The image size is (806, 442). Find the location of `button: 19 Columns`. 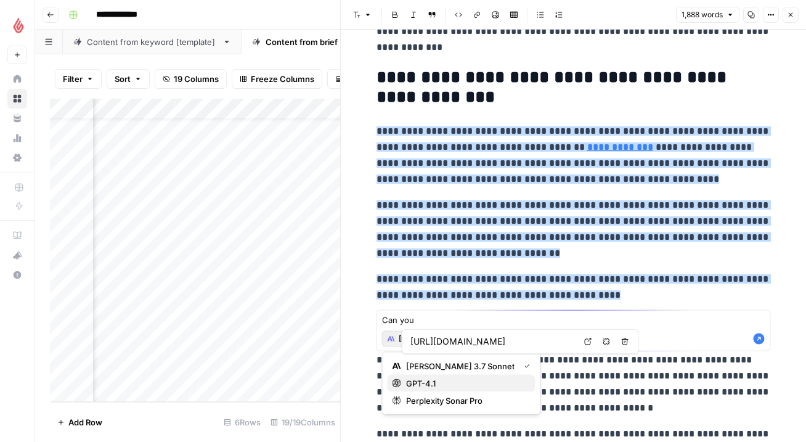

button: 19 Columns is located at coordinates (190, 79).